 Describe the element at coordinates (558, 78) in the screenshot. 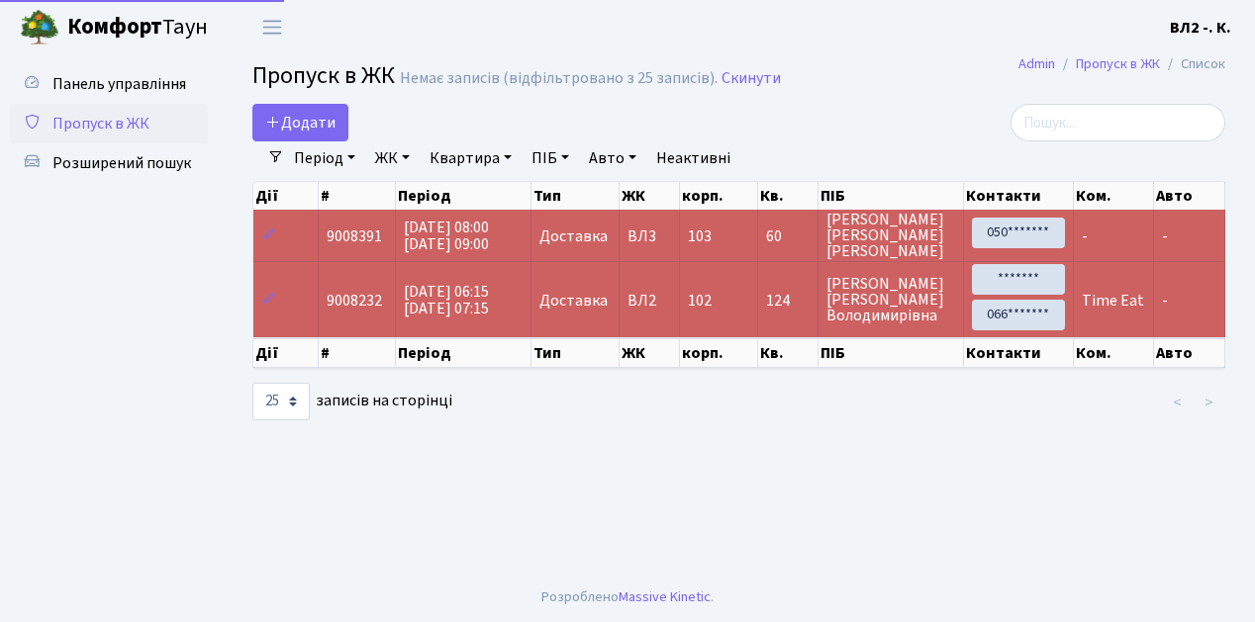

I see `div: Немає записів (відфільтровано з 25 записів).` at that location.